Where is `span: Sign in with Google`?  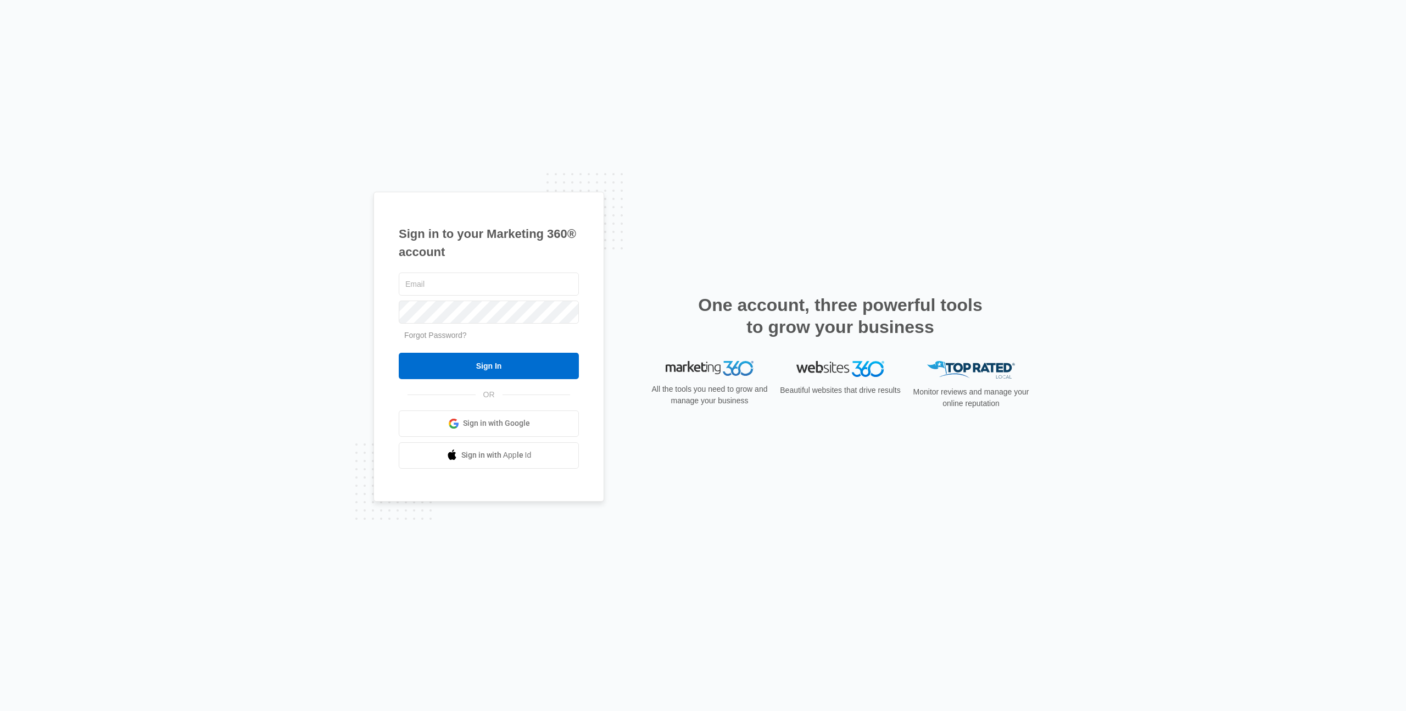
span: Sign in with Google is located at coordinates (496, 423).